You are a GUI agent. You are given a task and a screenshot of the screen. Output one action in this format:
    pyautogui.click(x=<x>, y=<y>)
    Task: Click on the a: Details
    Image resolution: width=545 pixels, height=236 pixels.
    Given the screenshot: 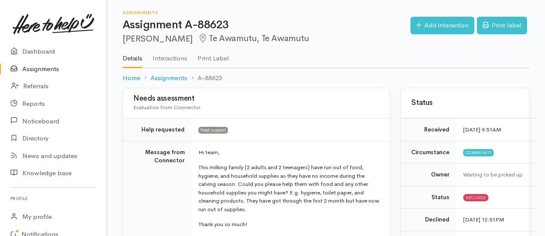 What is the action you would take?
    pyautogui.click(x=132, y=56)
    